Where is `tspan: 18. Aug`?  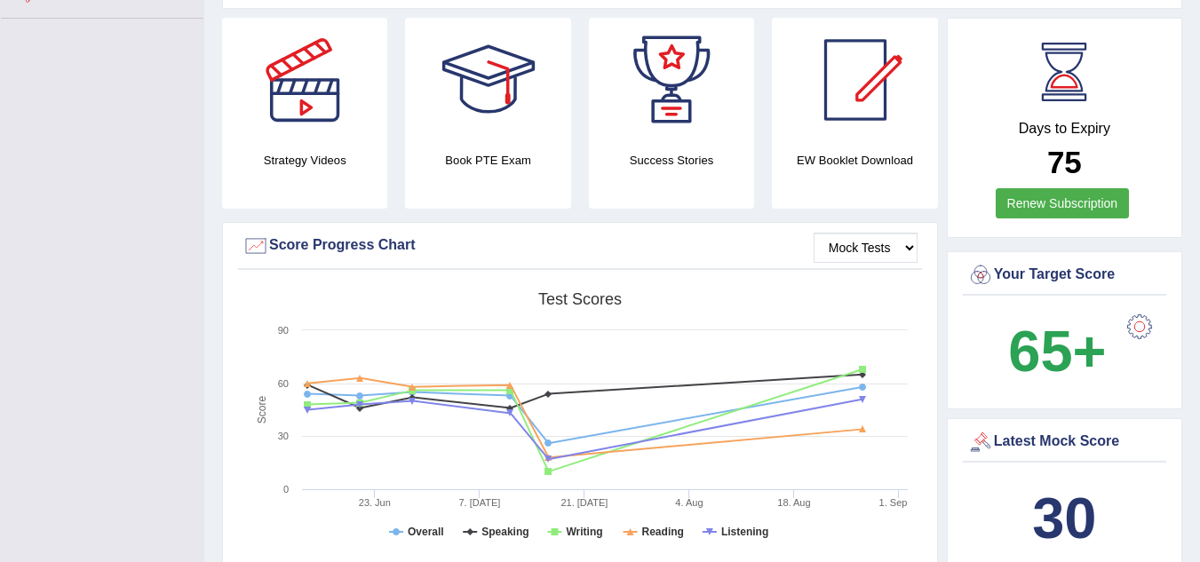 tspan: 18. Aug is located at coordinates (793, 503).